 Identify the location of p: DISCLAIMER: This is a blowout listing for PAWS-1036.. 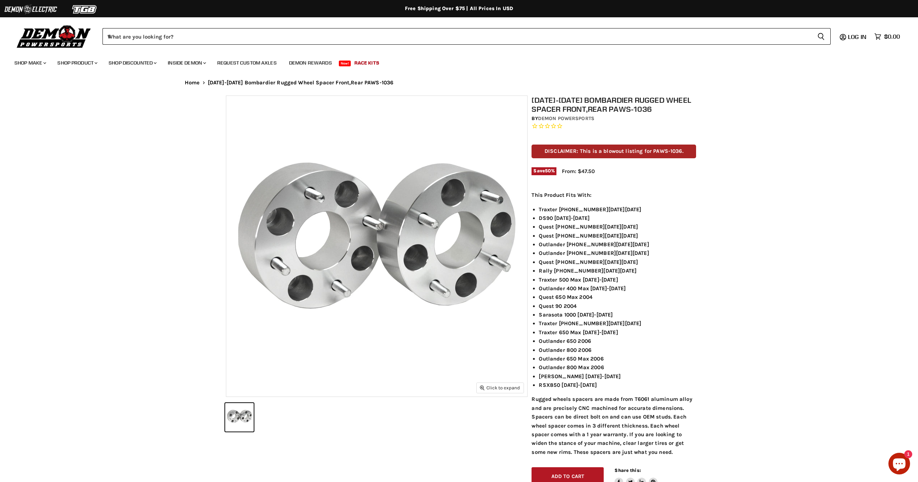
(613, 151).